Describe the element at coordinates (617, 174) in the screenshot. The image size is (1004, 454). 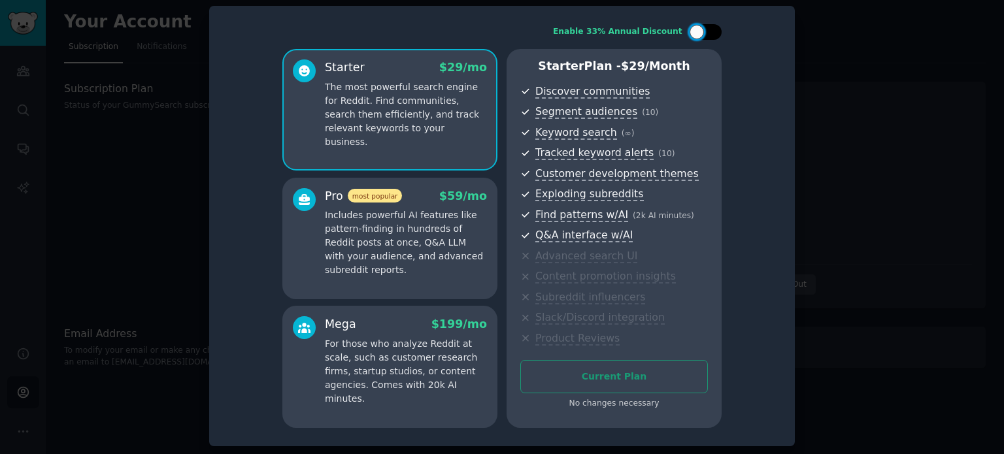
I see `span: Customer development themes` at that location.